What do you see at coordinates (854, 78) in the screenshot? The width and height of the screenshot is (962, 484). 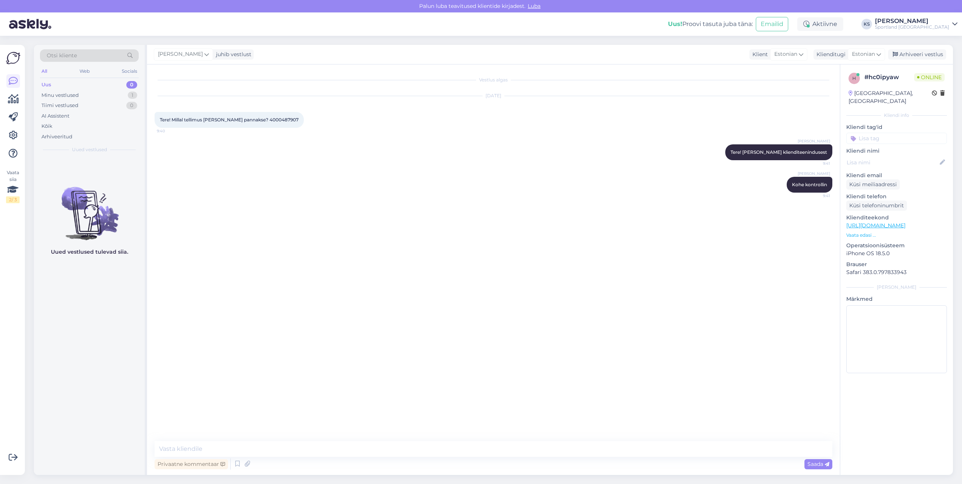 I see `span: h` at bounding box center [854, 78].